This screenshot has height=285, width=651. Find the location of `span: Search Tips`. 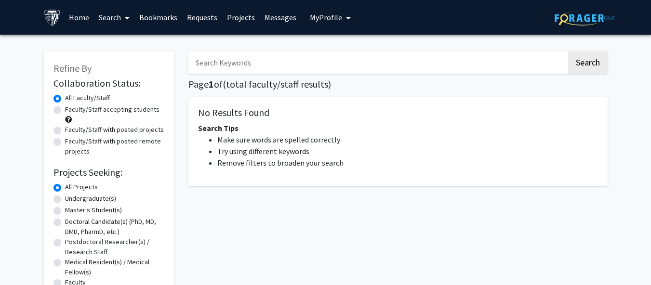

span: Search Tips is located at coordinates (218, 128).